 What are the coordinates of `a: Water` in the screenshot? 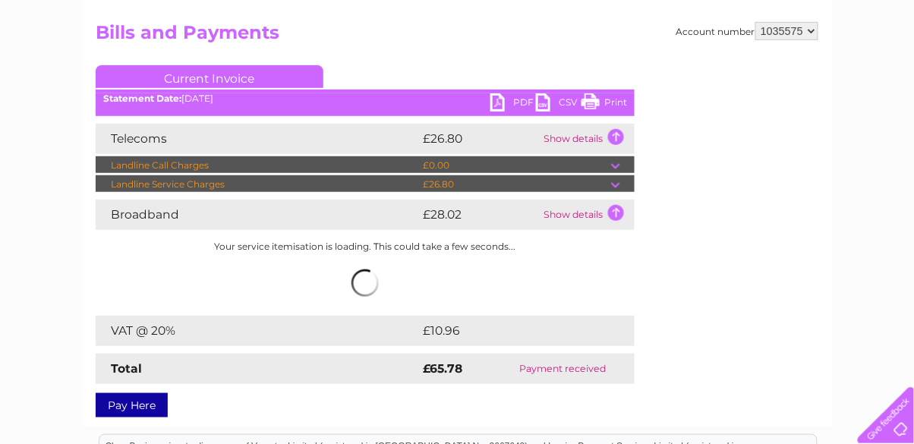 It's located at (661, 70).